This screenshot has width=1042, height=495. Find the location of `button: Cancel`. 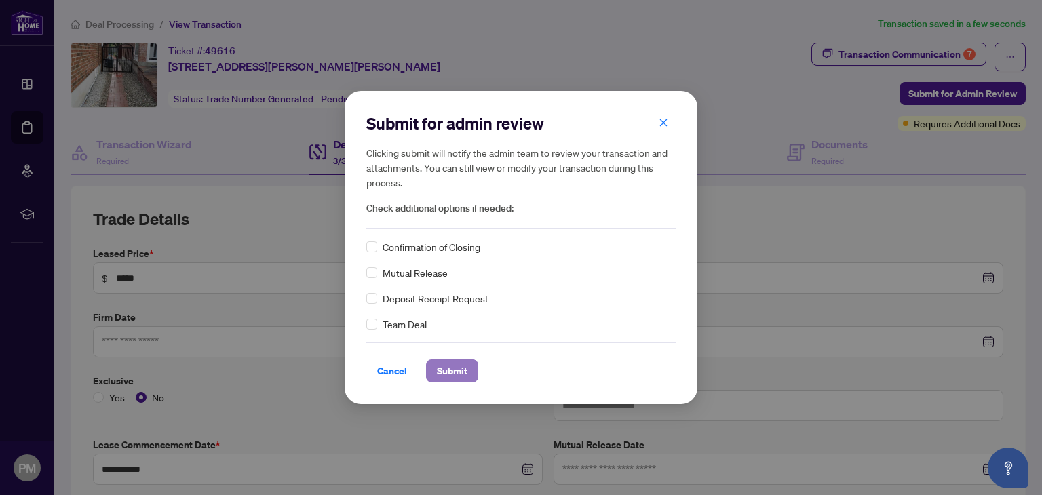

button: Cancel is located at coordinates (392, 371).